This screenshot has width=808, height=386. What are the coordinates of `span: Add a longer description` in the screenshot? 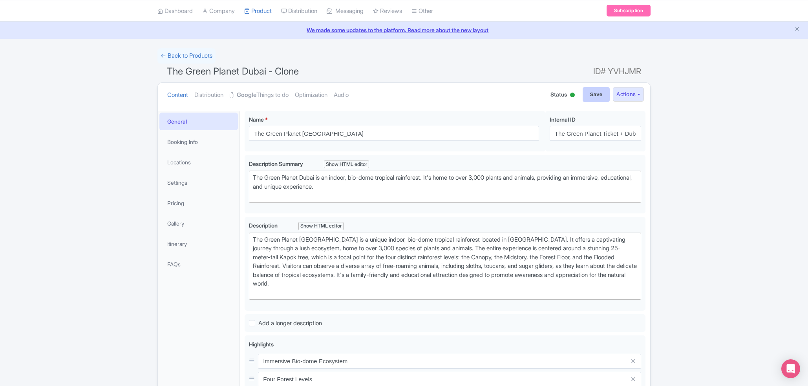 It's located at (290, 323).